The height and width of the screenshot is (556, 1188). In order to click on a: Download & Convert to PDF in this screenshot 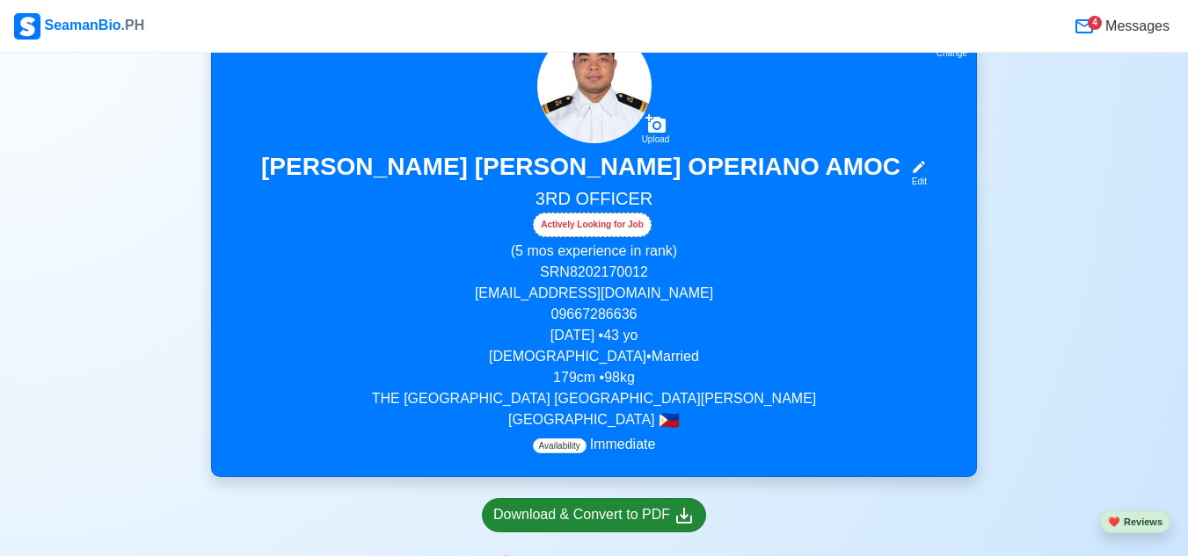, I will do `click(593, 515)`.